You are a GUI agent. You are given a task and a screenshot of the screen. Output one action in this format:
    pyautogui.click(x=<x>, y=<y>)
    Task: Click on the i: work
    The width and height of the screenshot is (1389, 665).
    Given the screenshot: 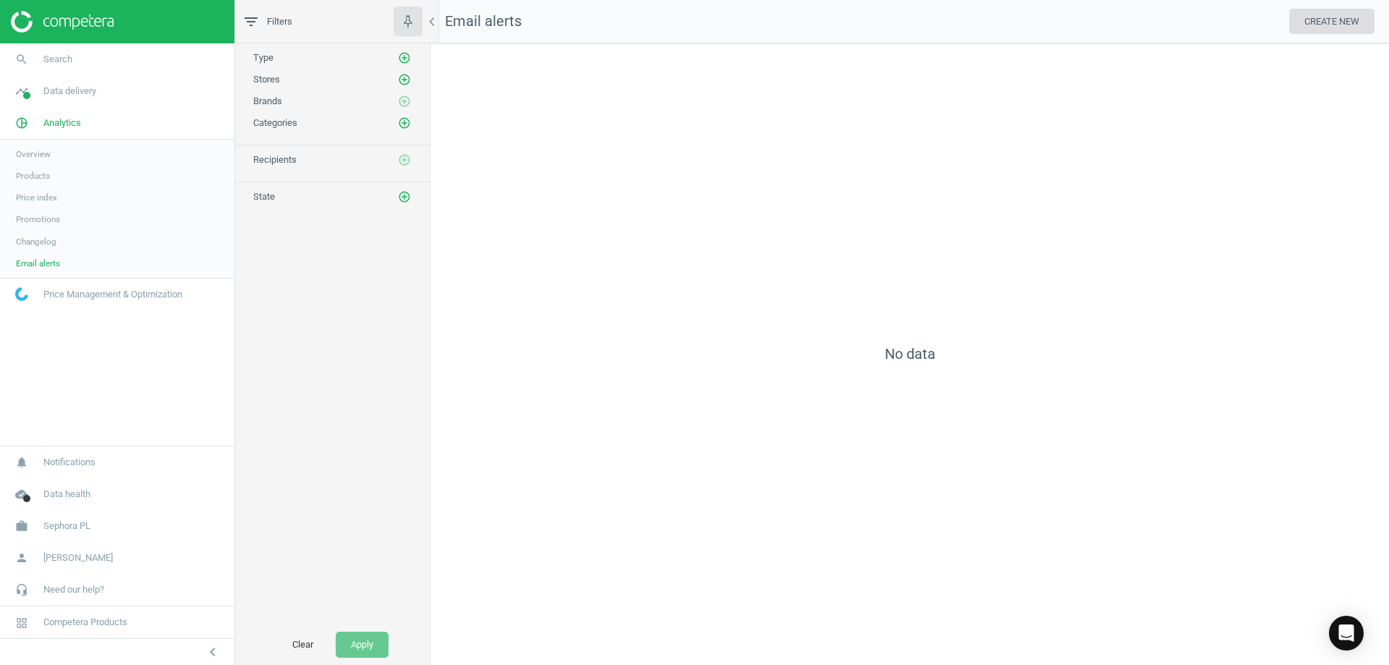 What is the action you would take?
    pyautogui.click(x=22, y=526)
    